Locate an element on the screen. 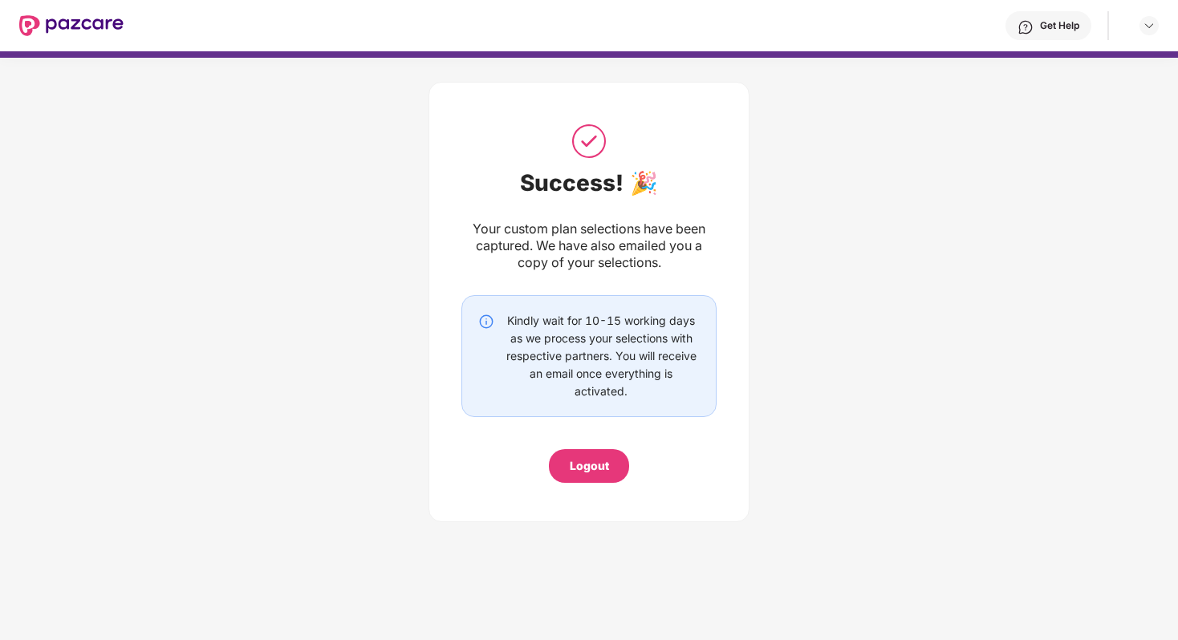 The image size is (1178, 640). img: svg+xml;base64,PHN2ZyBpZD0iRHJvcGRvd24tMzJ4MzIiIHhtbG5zPSJodHRwOi8vd3d3LnczLm9yZy8yMDAwL3N2ZyIgd2... is located at coordinates (1149, 26).